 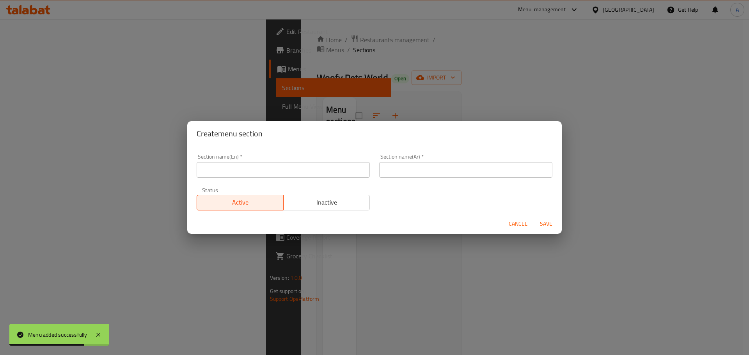 What do you see at coordinates (546, 224) in the screenshot?
I see `button: Save` at bounding box center [546, 224].